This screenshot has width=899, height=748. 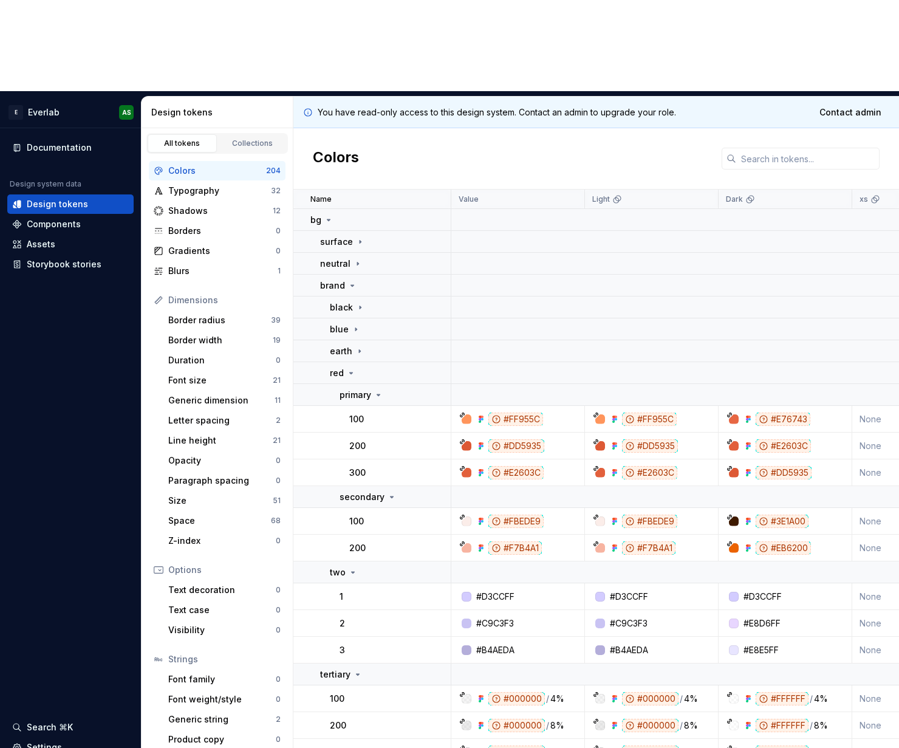 What do you see at coordinates (224, 720) in the screenshot?
I see `a: Generic string2` at bounding box center [224, 720].